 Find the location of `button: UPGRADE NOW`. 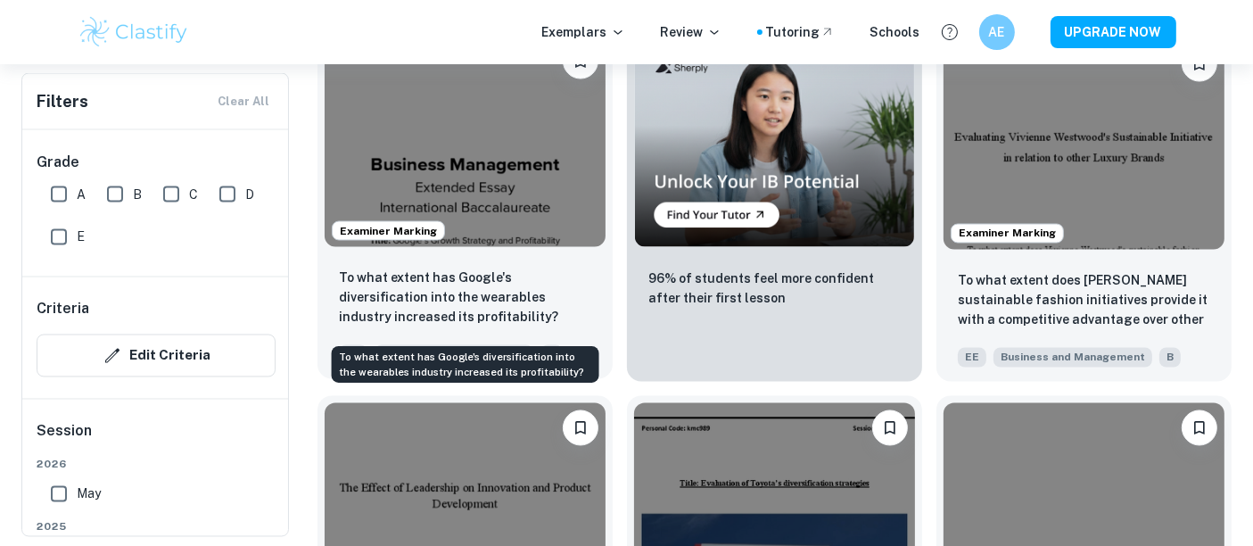

button: UPGRADE NOW is located at coordinates (1113, 32).